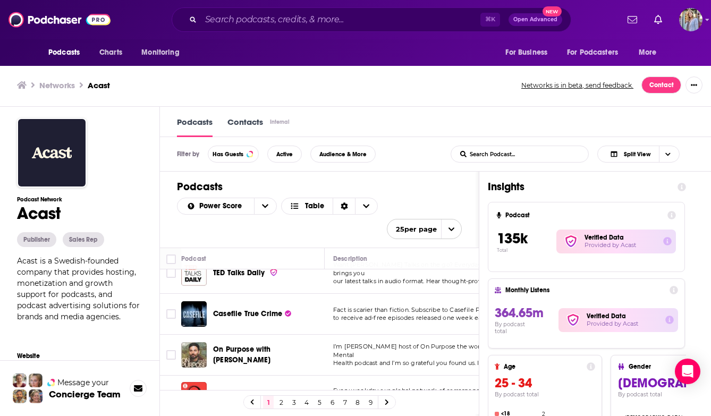 The height and width of the screenshot is (416, 711). Describe the element at coordinates (64, 53) in the screenshot. I see `span: Podcasts` at that location.